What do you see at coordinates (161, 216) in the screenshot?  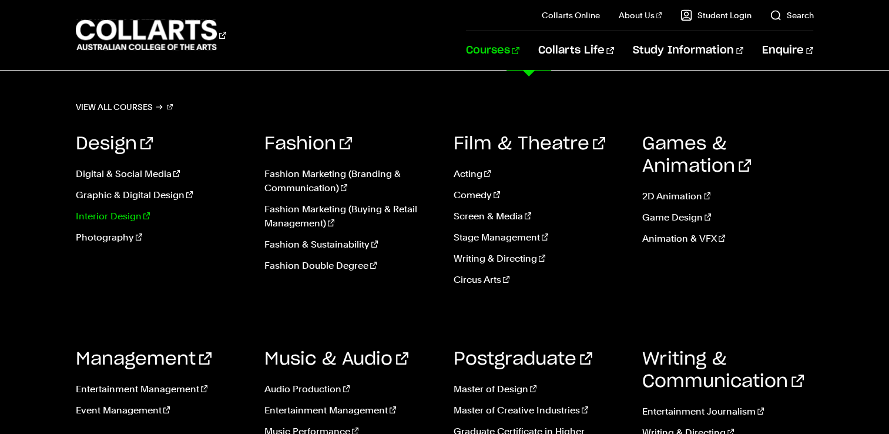 I see `a: Interior Design` at bounding box center [161, 216].